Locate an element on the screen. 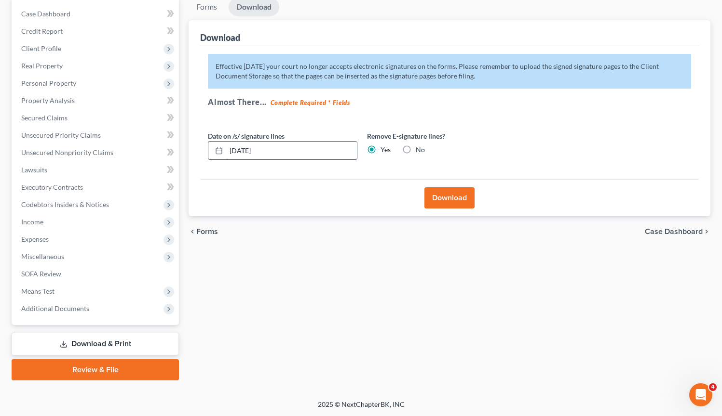  button: chevron_left Forms is located at coordinates (210, 232).